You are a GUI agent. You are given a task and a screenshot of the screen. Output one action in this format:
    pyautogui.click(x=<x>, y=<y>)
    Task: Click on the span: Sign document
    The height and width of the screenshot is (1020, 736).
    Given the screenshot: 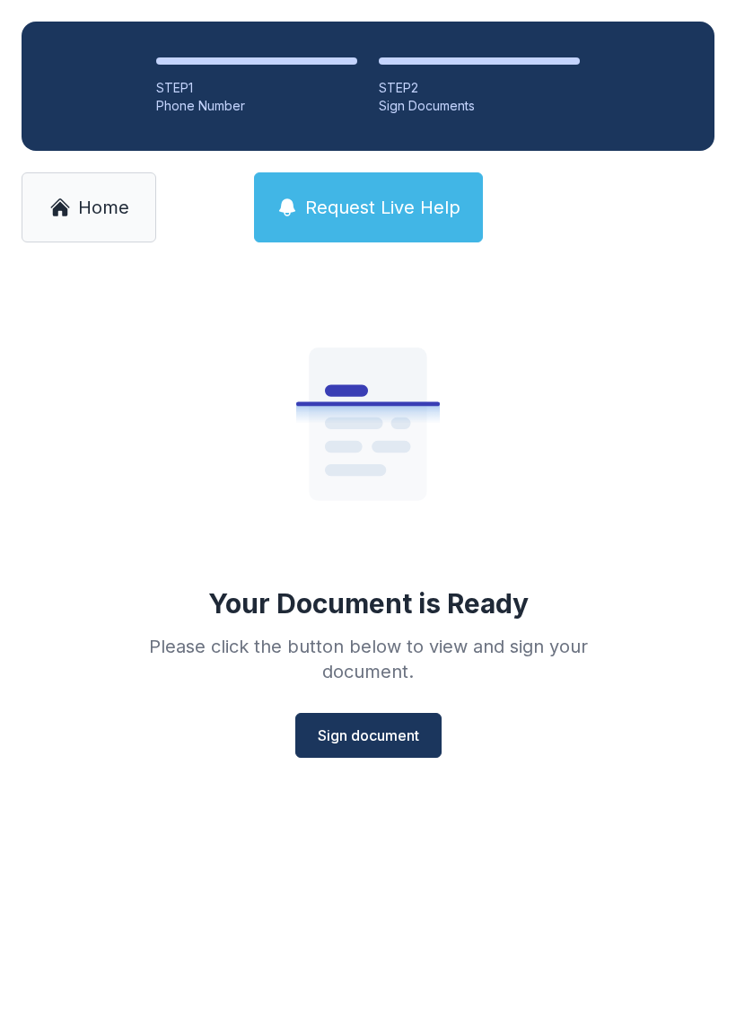 What is the action you would take?
    pyautogui.click(x=368, y=735)
    